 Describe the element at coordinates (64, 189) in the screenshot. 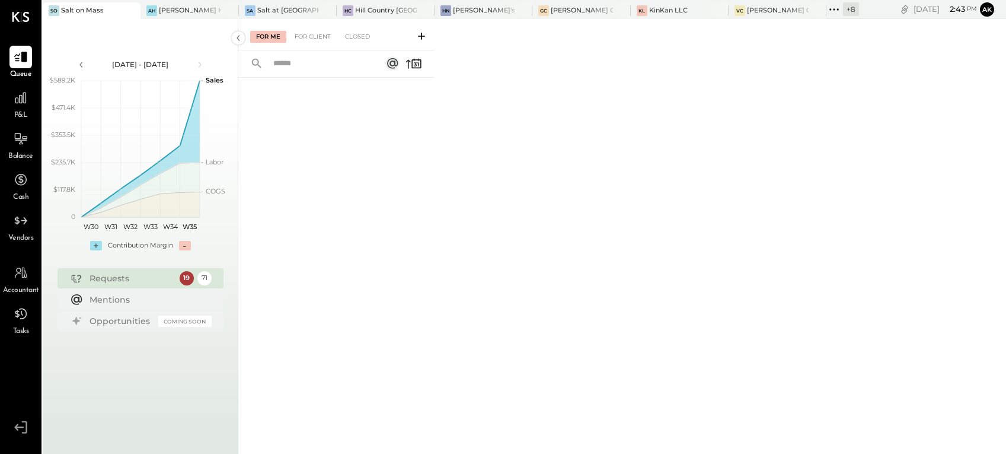

I see `text: $117.8K` at that location.